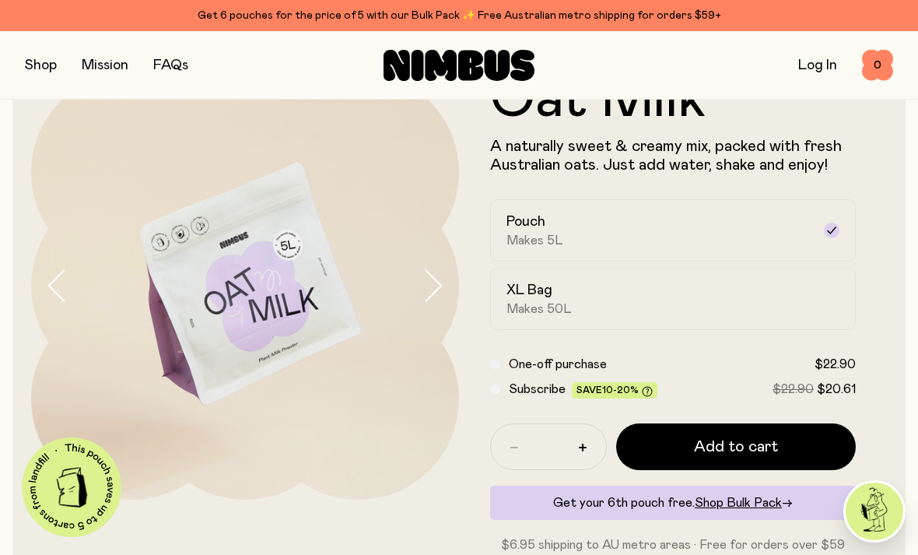  Describe the element at coordinates (874, 511) in the screenshot. I see `img: agent` at that location.